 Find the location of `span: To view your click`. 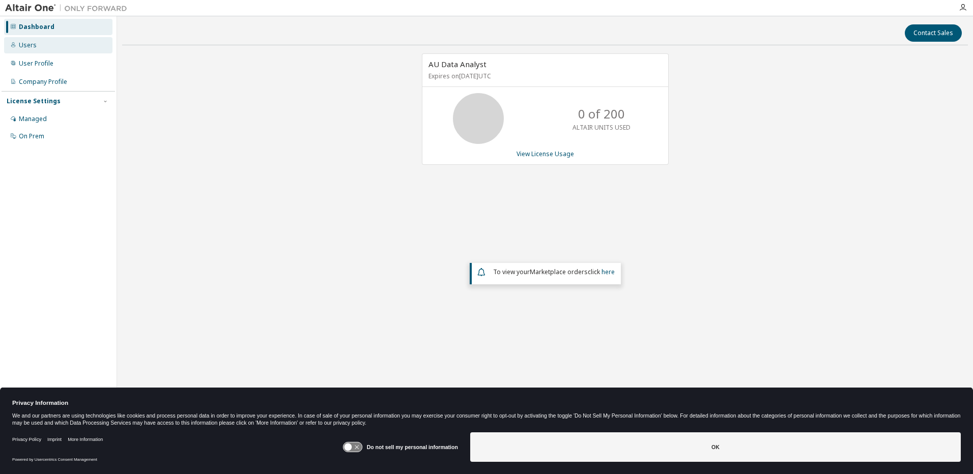

span: To view your click is located at coordinates (553, 272).